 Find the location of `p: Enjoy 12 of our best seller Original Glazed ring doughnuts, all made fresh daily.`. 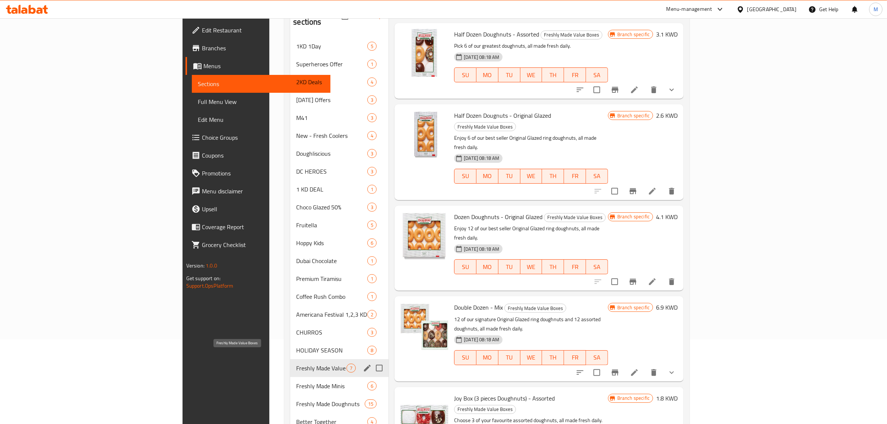

p: Enjoy 12 of our best seller Original Glazed ring doughnuts, all made fresh daily. is located at coordinates (531, 233).